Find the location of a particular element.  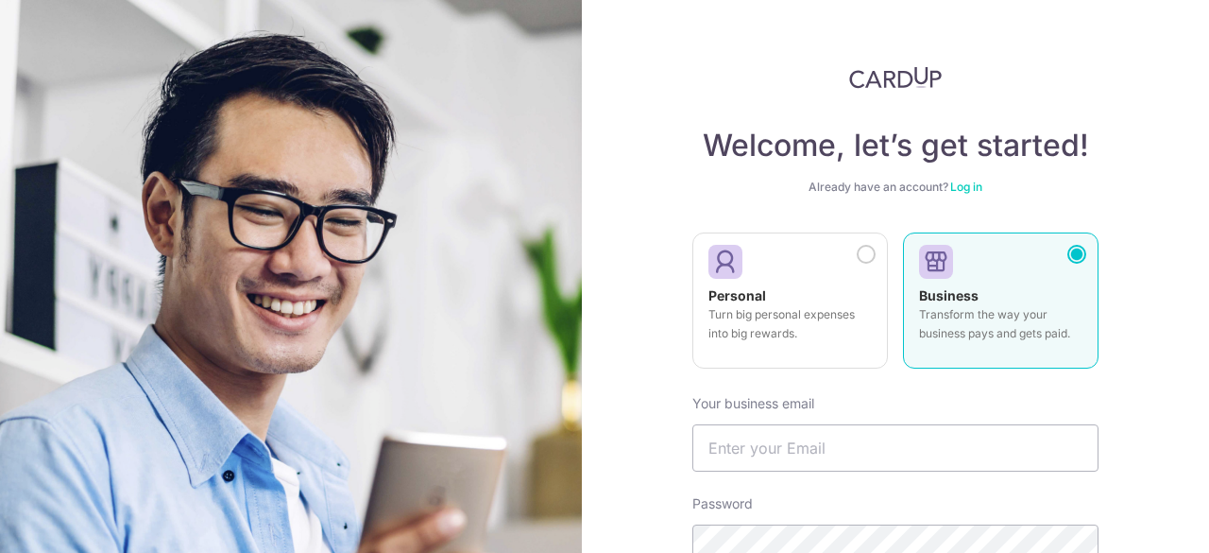

a: Business Transform the way your business pays and gets paid. is located at coordinates (1001, 306).